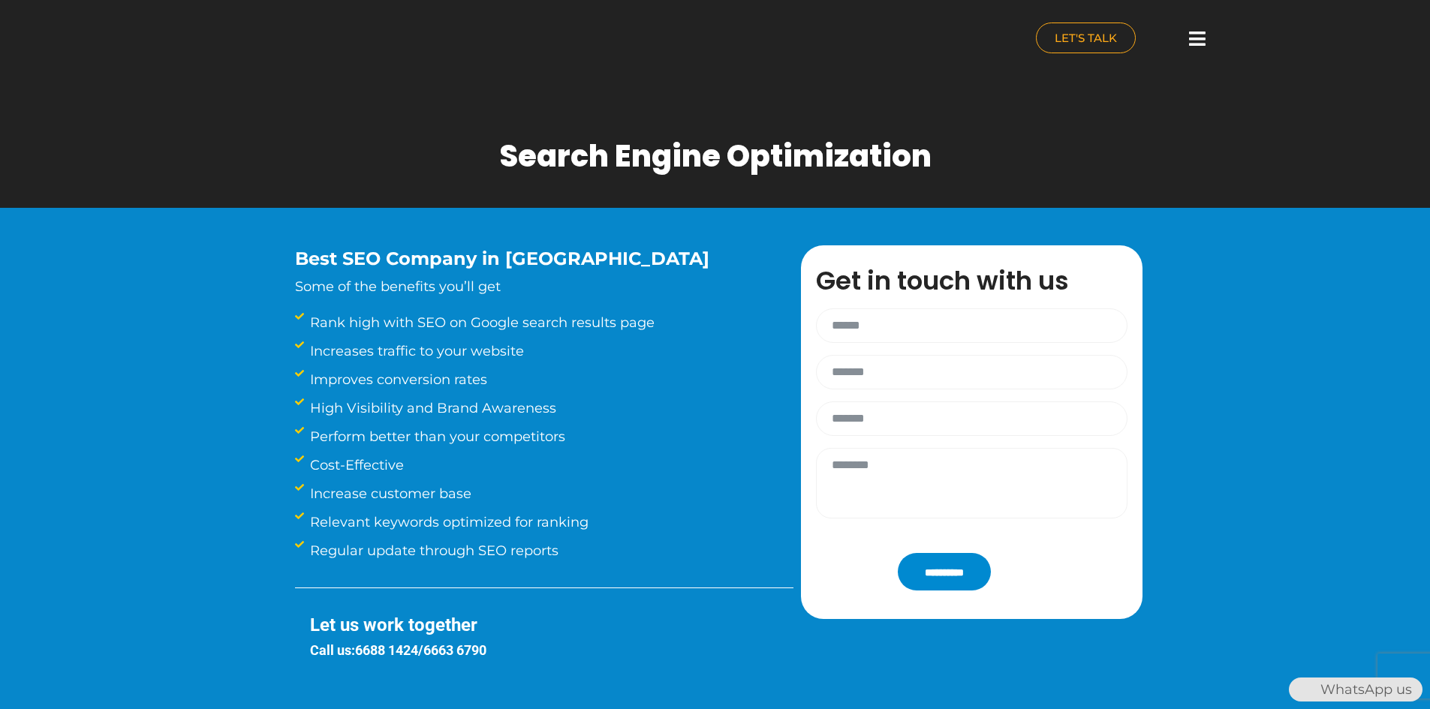  Describe the element at coordinates (526, 273) in the screenshot. I see `div: Some of the benefits you’ll get` at that location.